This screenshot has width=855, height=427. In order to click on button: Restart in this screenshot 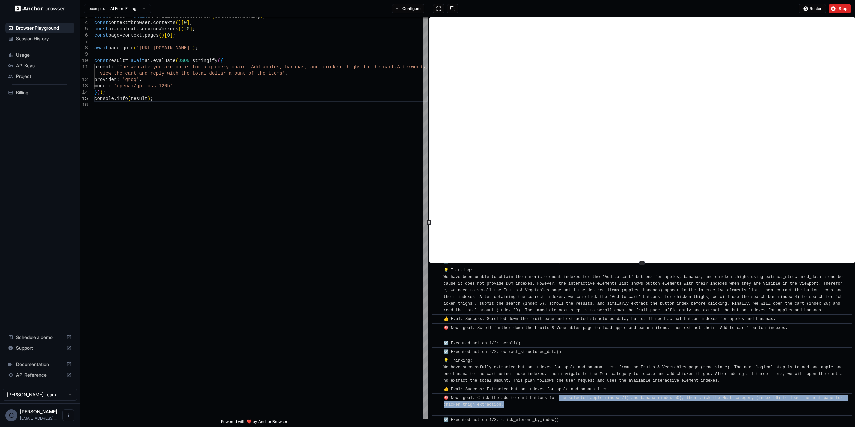, I will do `click(812, 9)`.